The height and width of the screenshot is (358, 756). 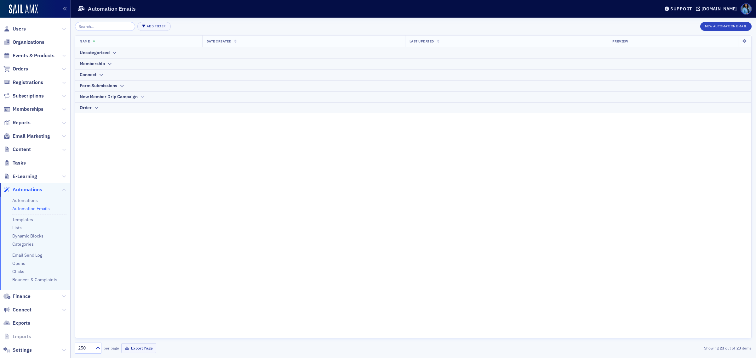 I want to click on span: Settings, so click(x=22, y=351).